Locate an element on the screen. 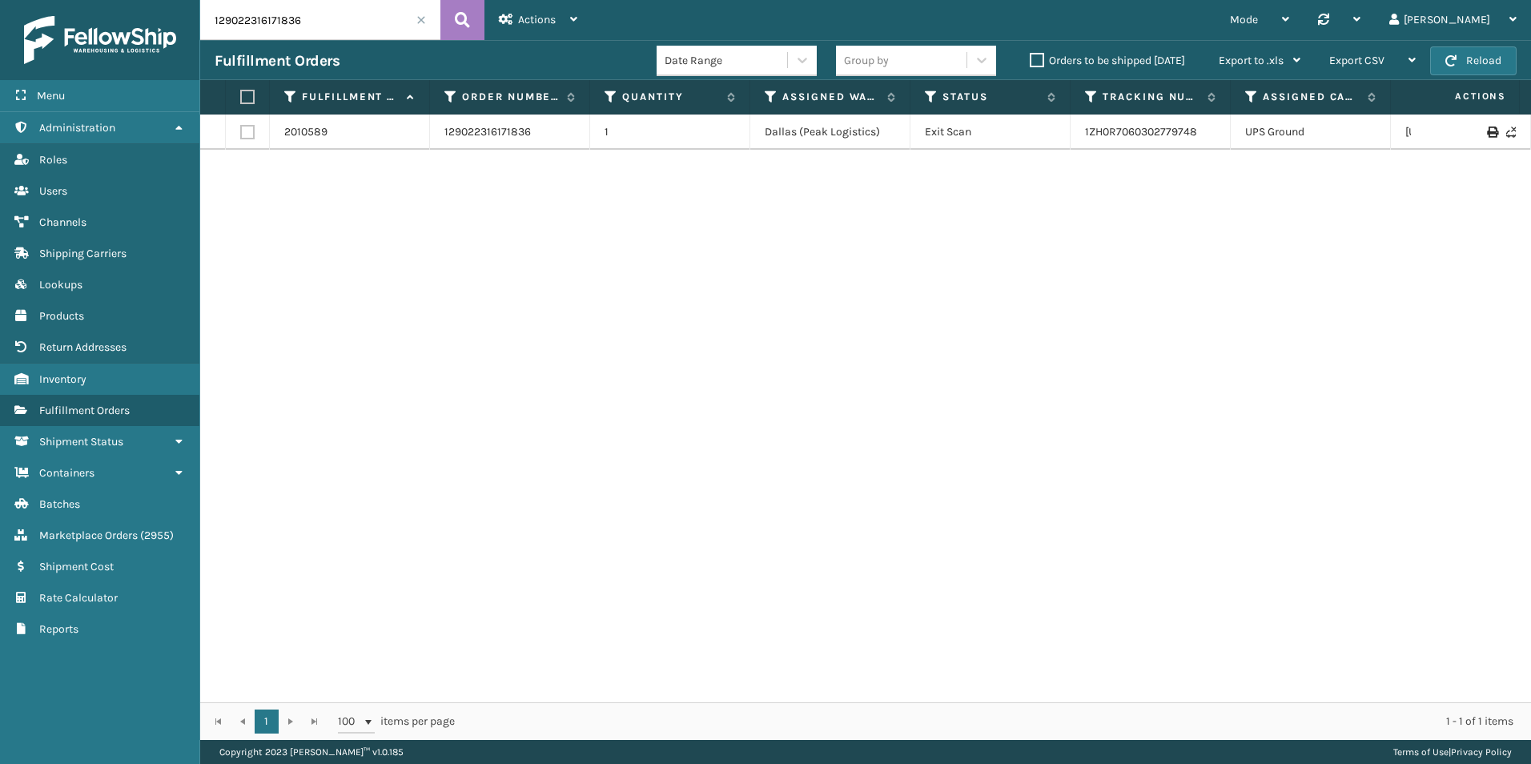 This screenshot has width=1531, height=764. td: Dallas (Peak Logistics) is located at coordinates (830, 132).